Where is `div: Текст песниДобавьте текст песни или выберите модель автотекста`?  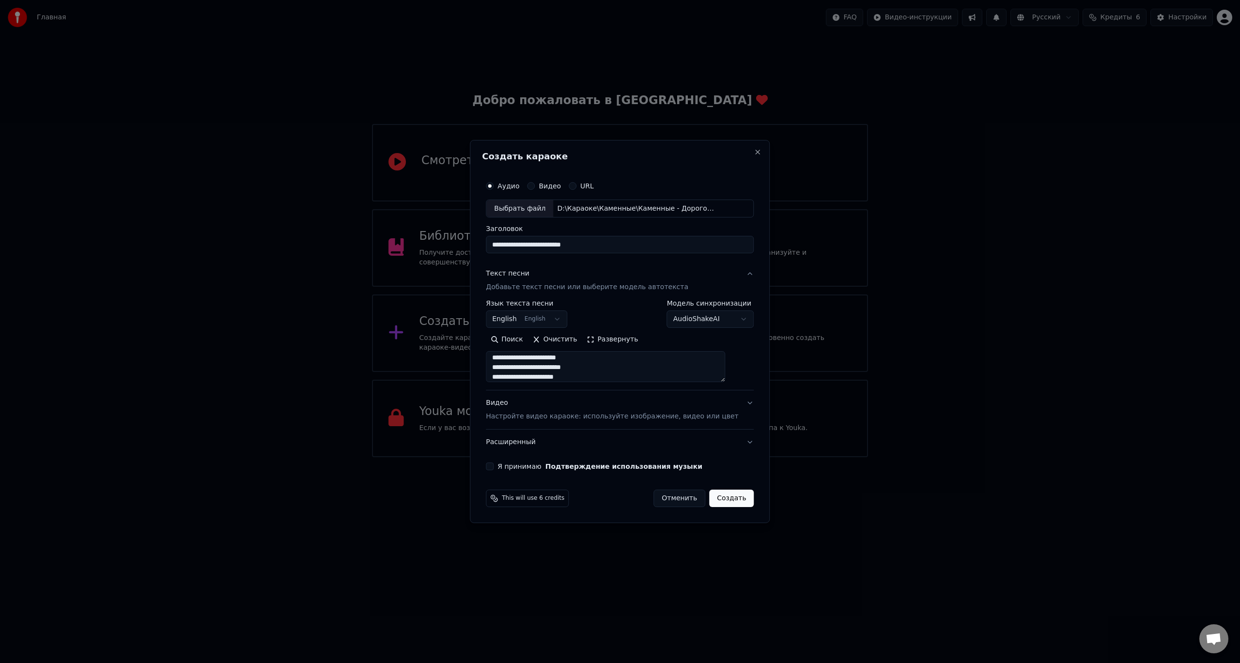
div: Текст песниДобавьте текст песни или выберите модель автотекста is located at coordinates (619, 345).